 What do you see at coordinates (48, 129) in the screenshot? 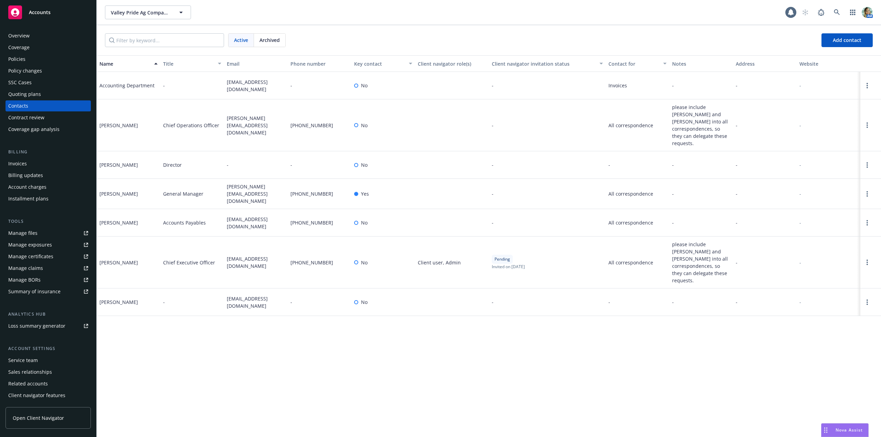
I see `a: Coverage gap analysis` at bounding box center [48, 129].